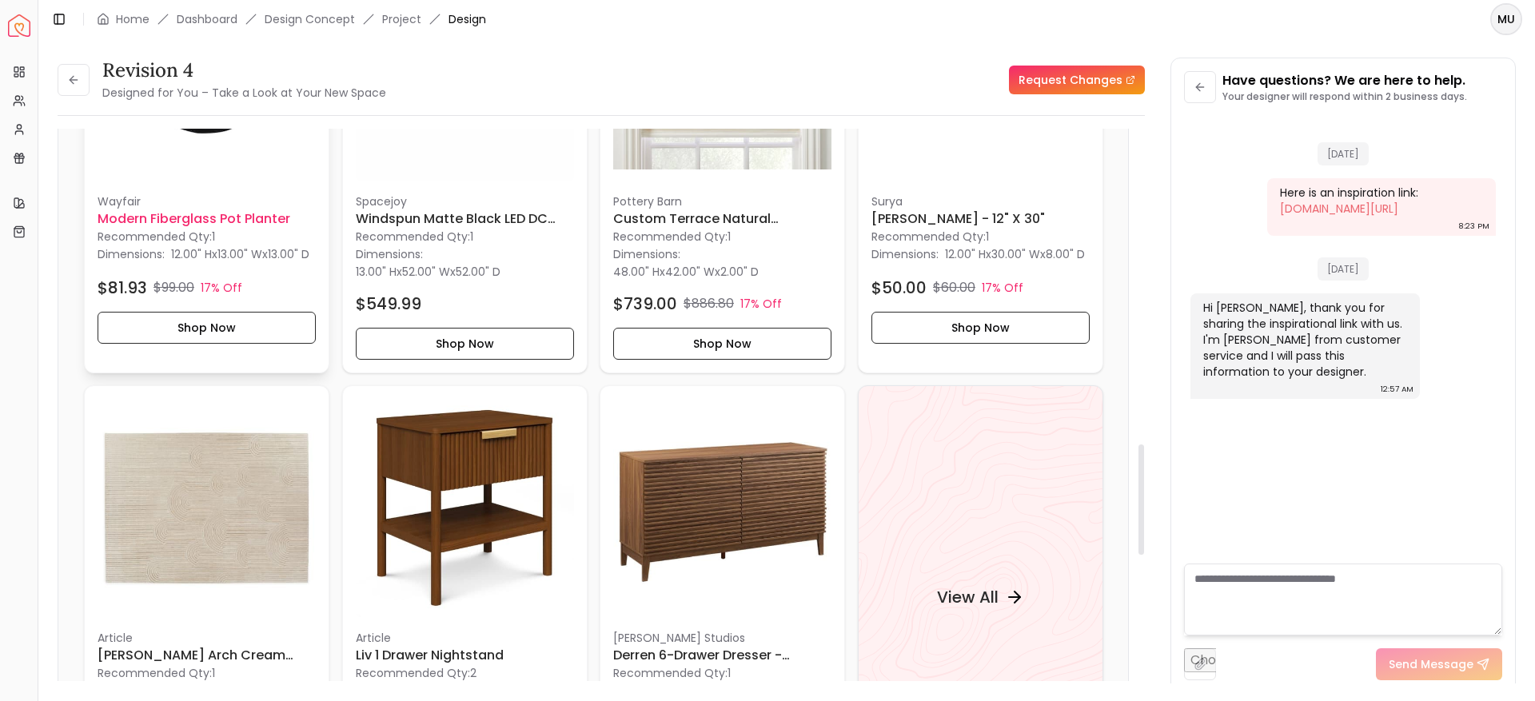  Describe the element at coordinates (1015, 253) in the screenshot. I see `span: 30.00" W` at that location.